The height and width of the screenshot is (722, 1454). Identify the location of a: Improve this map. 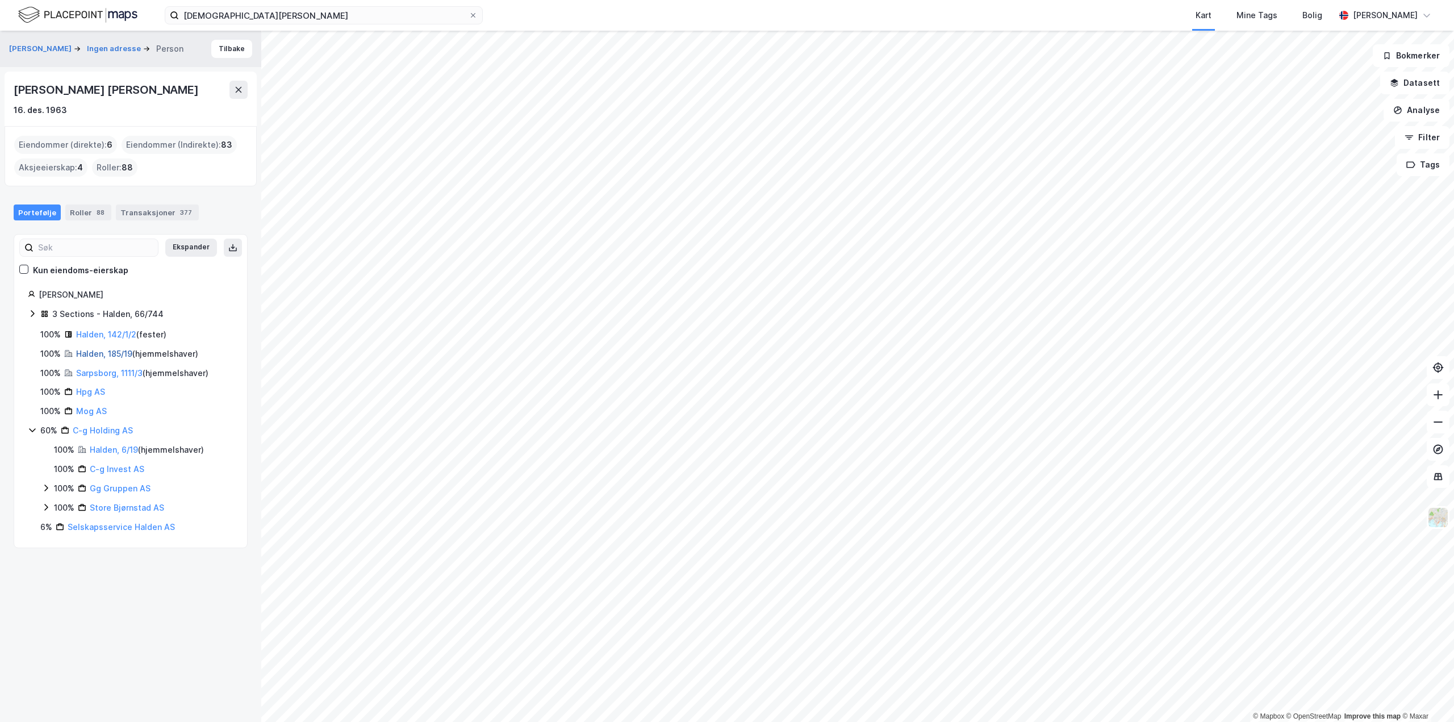
(1372, 716).